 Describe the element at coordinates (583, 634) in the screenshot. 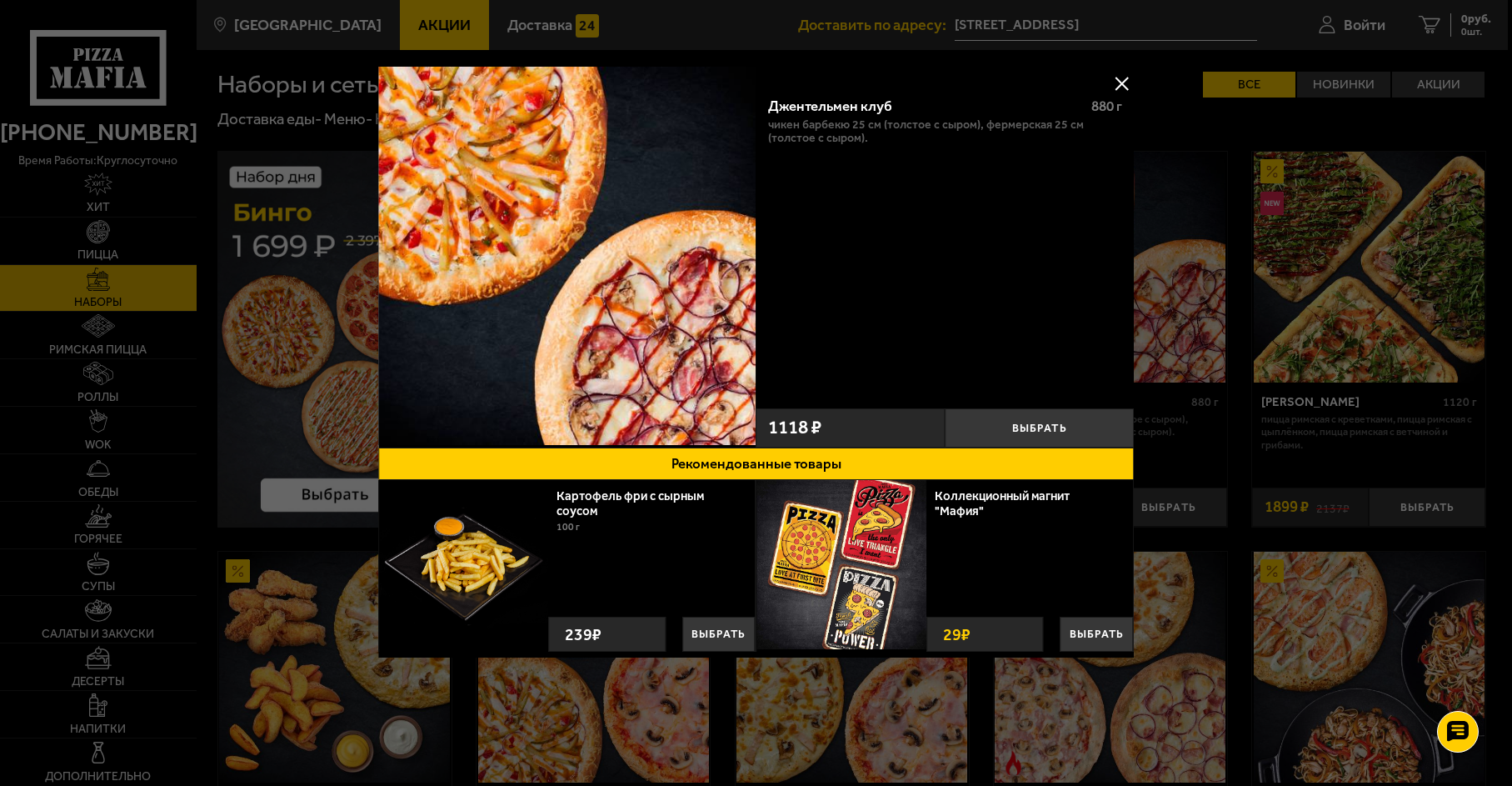

I see `strong: 239 ₽` at that location.